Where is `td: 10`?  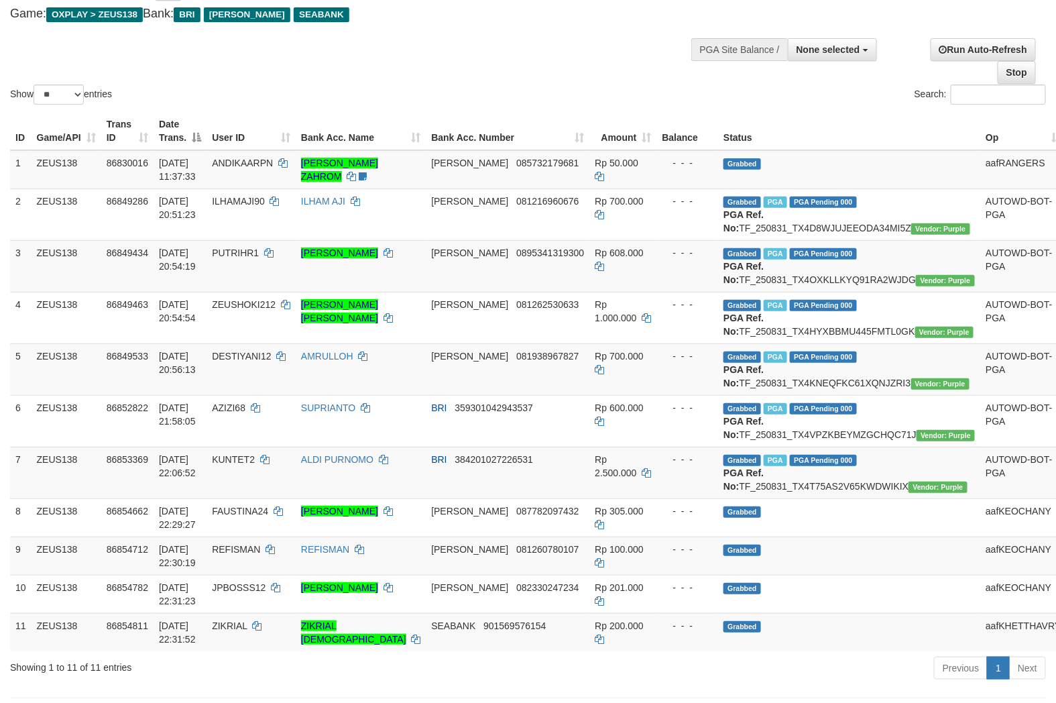
td: 10 is located at coordinates (21, 593).